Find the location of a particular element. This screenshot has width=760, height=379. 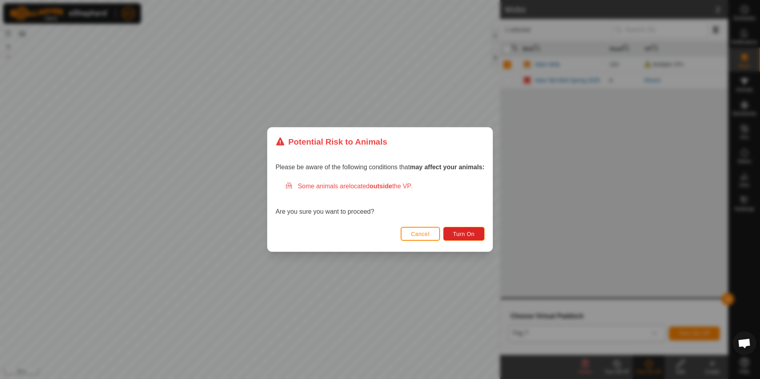

button: Cancel is located at coordinates (420, 234).